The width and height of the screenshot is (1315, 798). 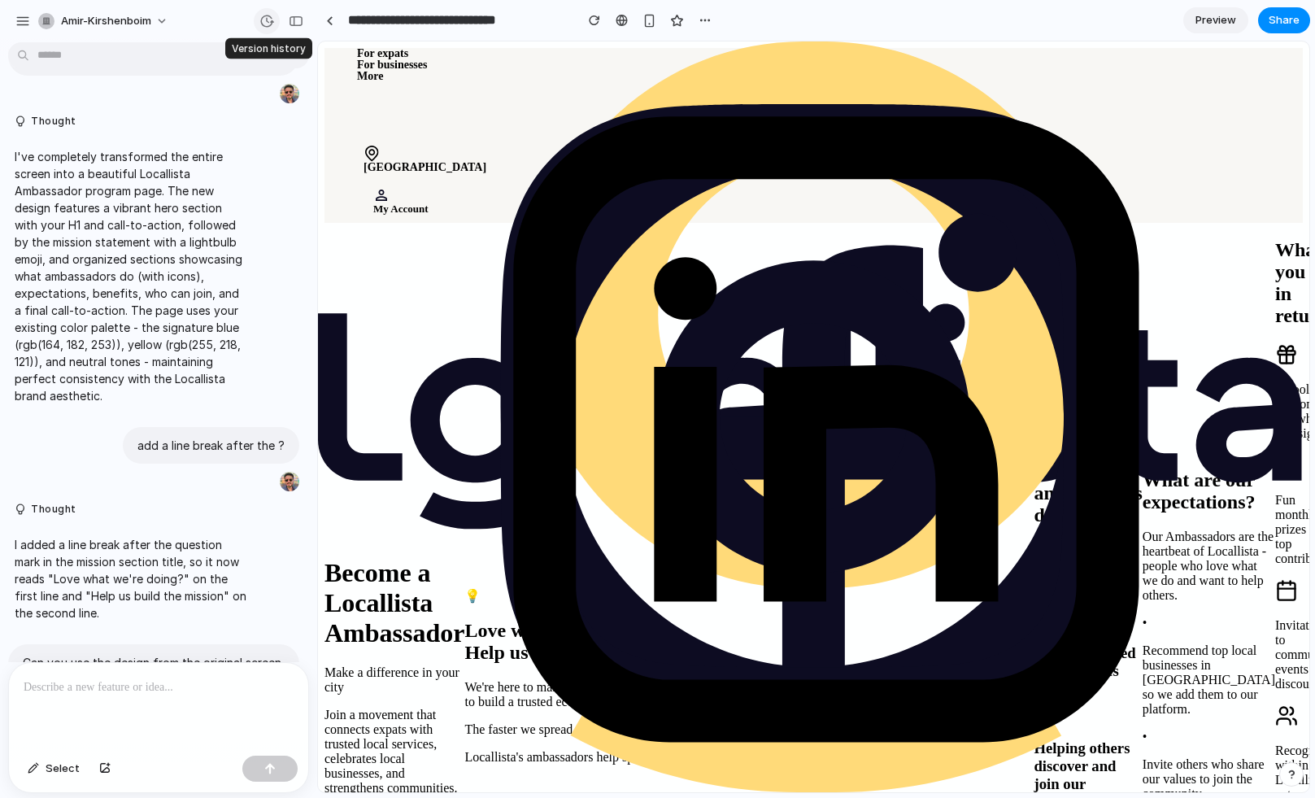 I want to click on span: Select, so click(x=63, y=768).